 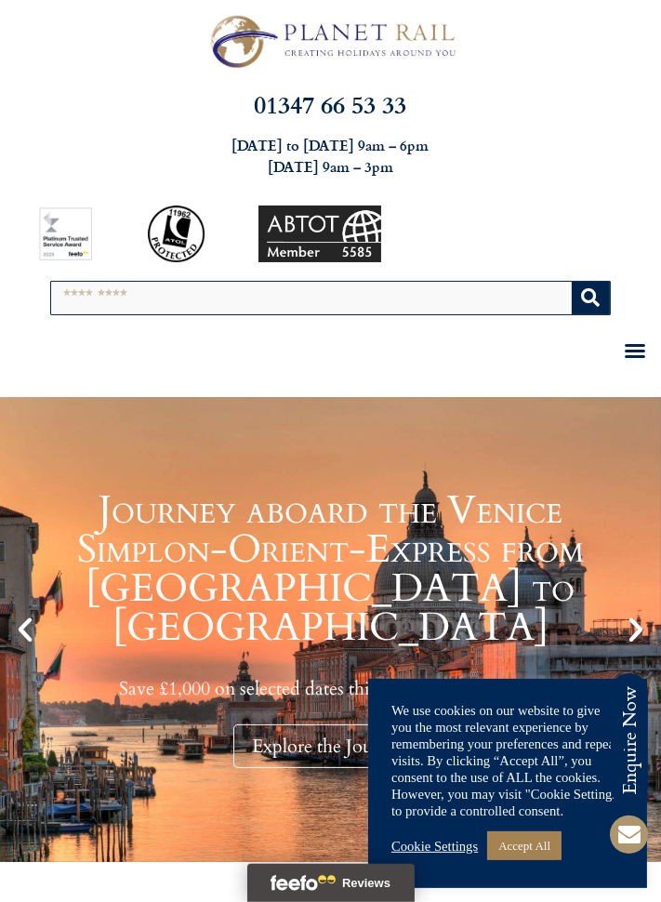 I want to click on div: Menu Toggle, so click(x=635, y=350).